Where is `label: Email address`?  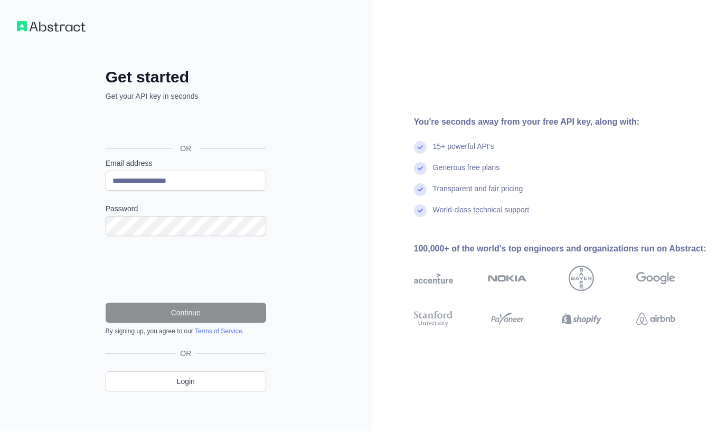
label: Email address is located at coordinates (186, 163).